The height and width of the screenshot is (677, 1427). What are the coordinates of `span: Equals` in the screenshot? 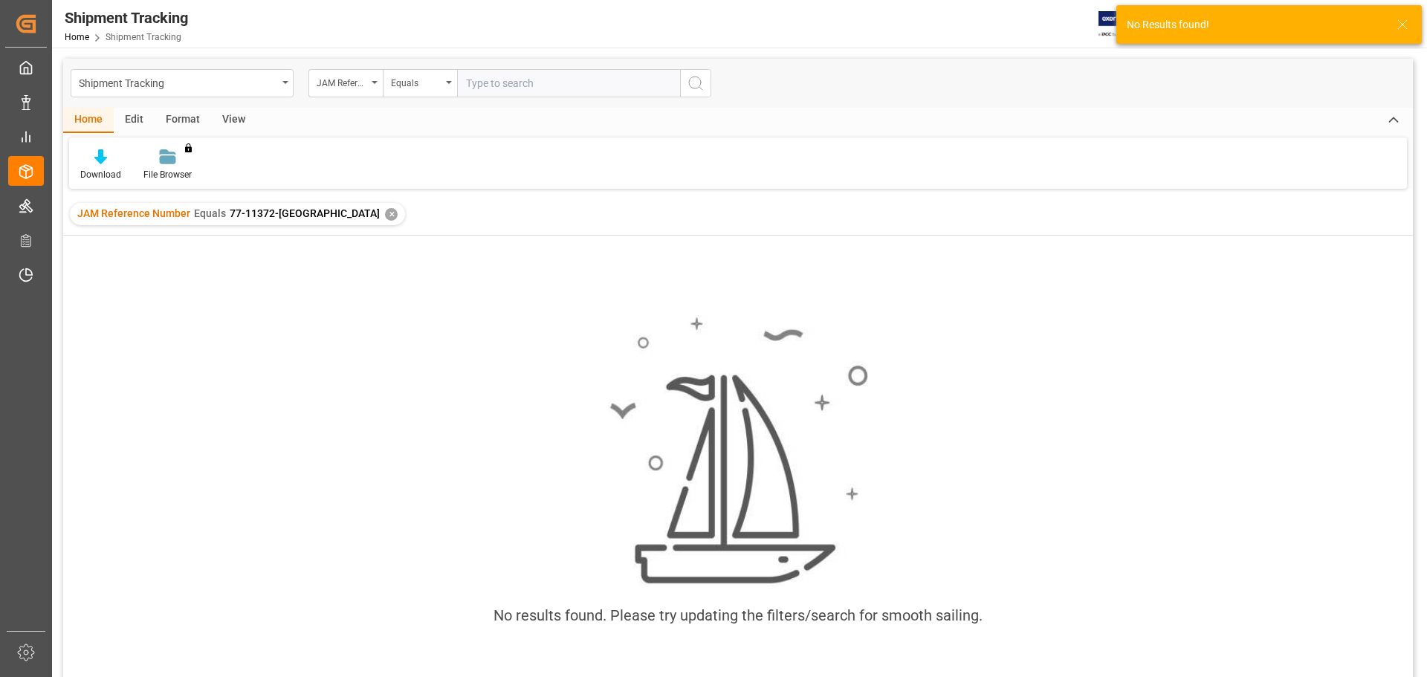 It's located at (210, 213).